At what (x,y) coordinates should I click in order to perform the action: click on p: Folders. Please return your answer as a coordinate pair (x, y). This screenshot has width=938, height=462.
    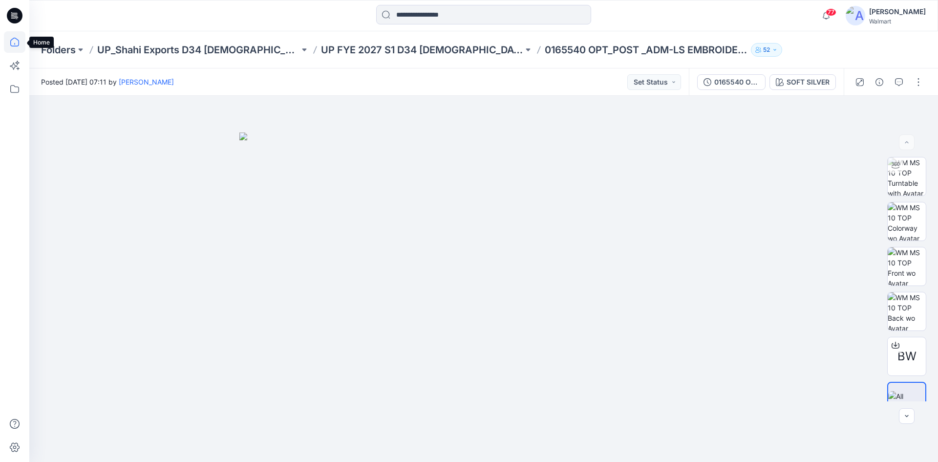
    Looking at the image, I should click on (58, 50).